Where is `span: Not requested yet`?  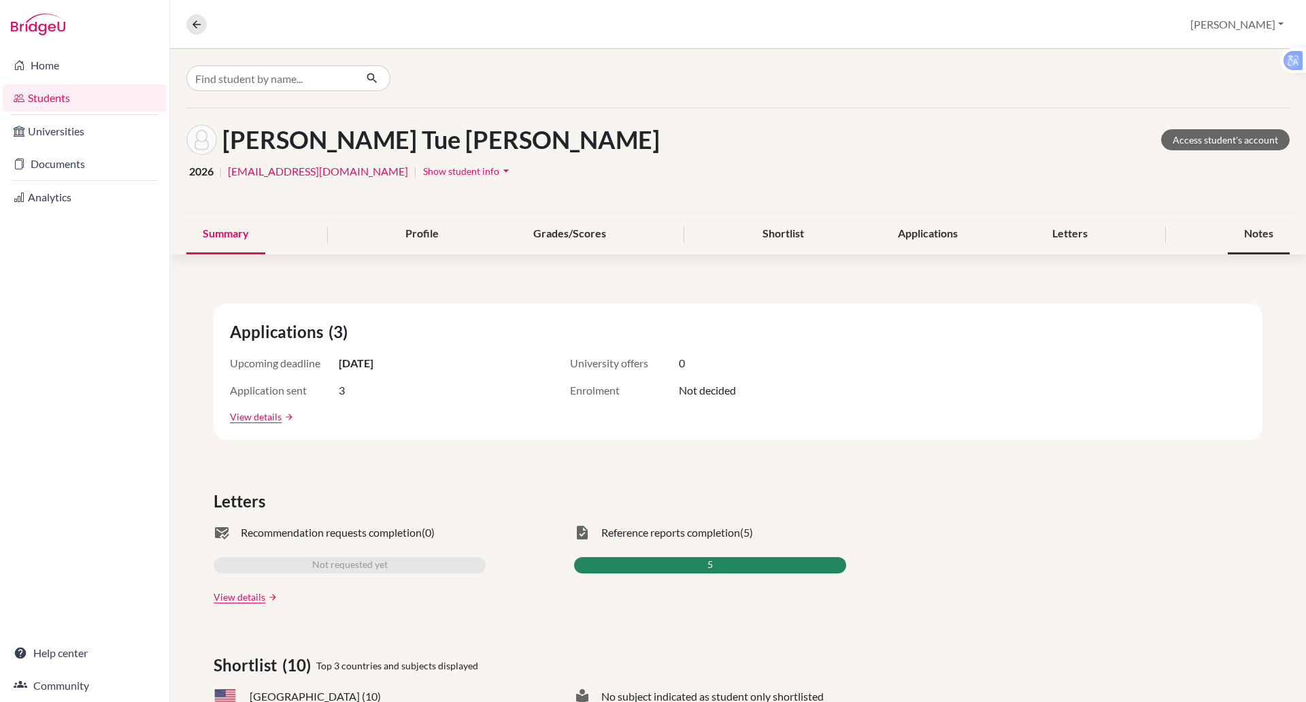 span: Not requested yet is located at coordinates (349, 565).